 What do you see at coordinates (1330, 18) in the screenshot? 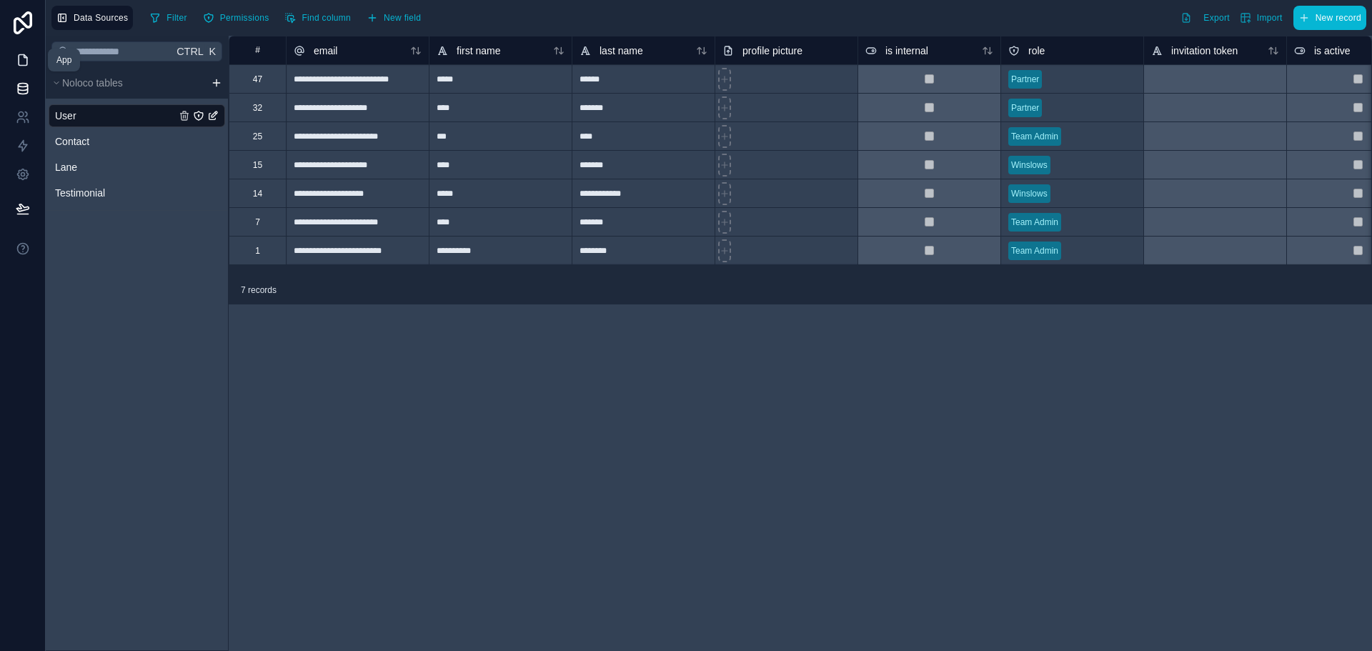
I see `button: New record` at bounding box center [1330, 18].